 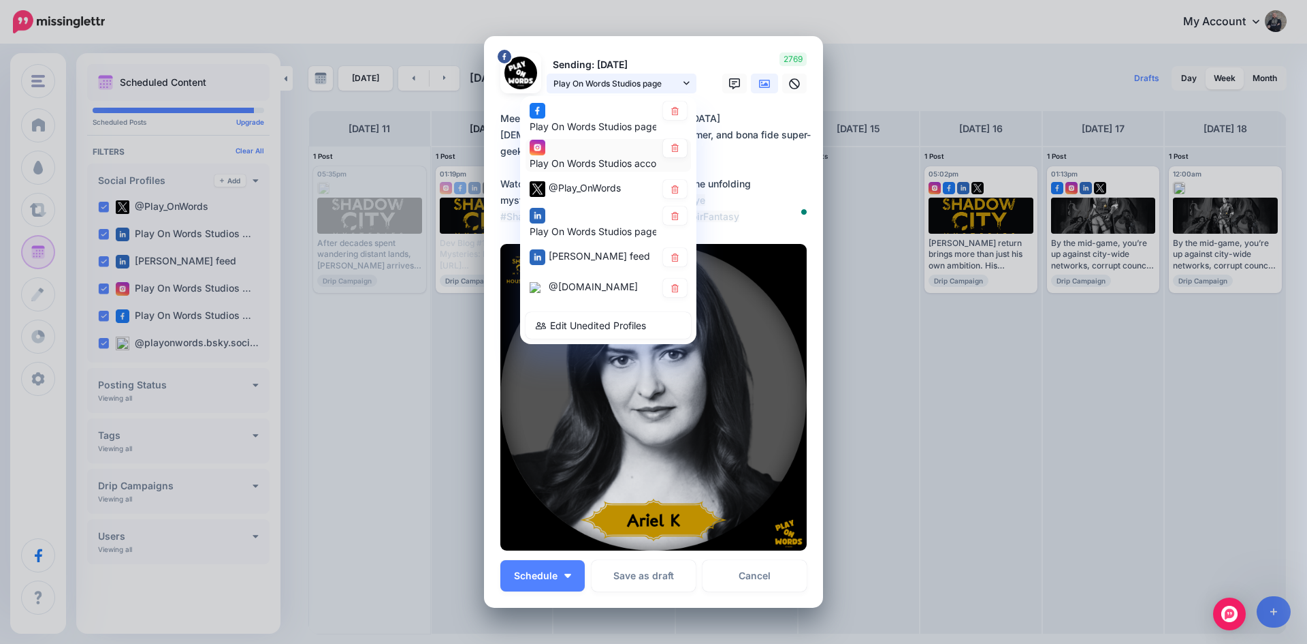 I want to click on textarea: To enrich screen reader interactions, please activate Accessibility in Grammarly extension settings, so click(x=657, y=168).